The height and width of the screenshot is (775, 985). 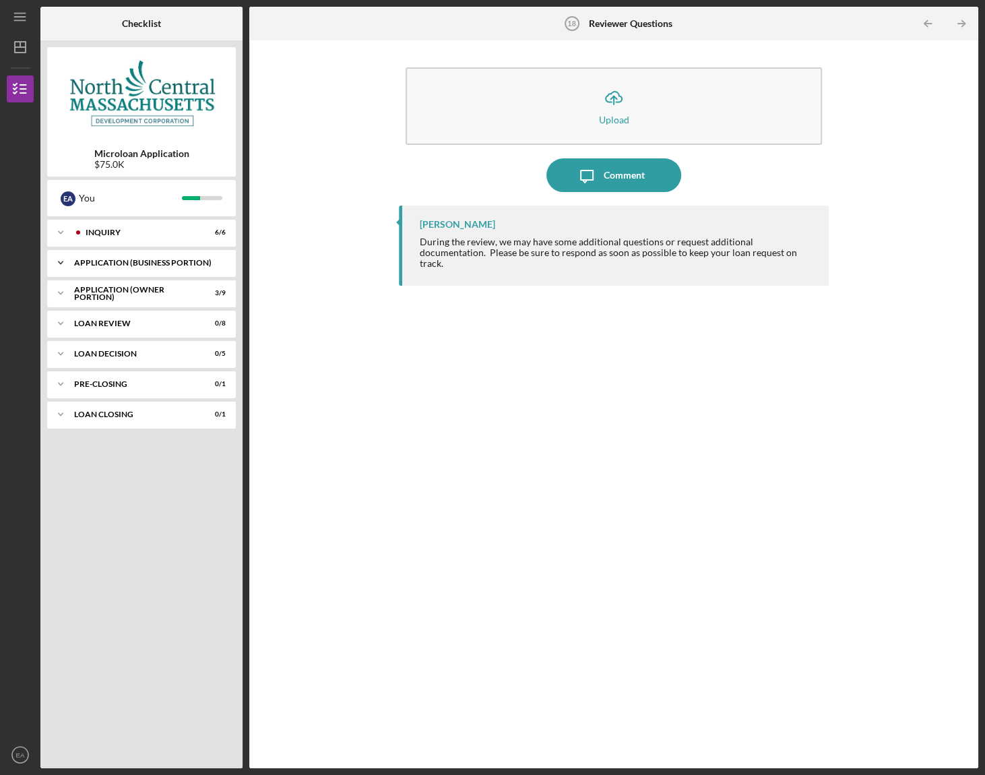 What do you see at coordinates (133, 293) in the screenshot?
I see `div: APPLICATION (OWNER PORTION)` at bounding box center [133, 293].